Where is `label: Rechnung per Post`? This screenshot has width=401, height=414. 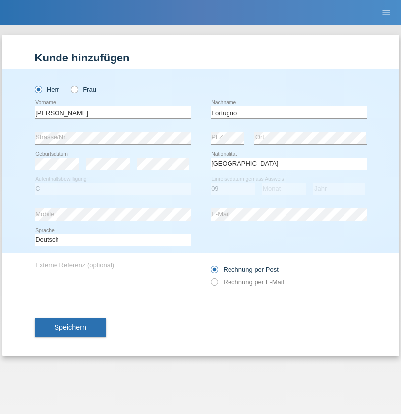 label: Rechnung per Post is located at coordinates (245, 269).